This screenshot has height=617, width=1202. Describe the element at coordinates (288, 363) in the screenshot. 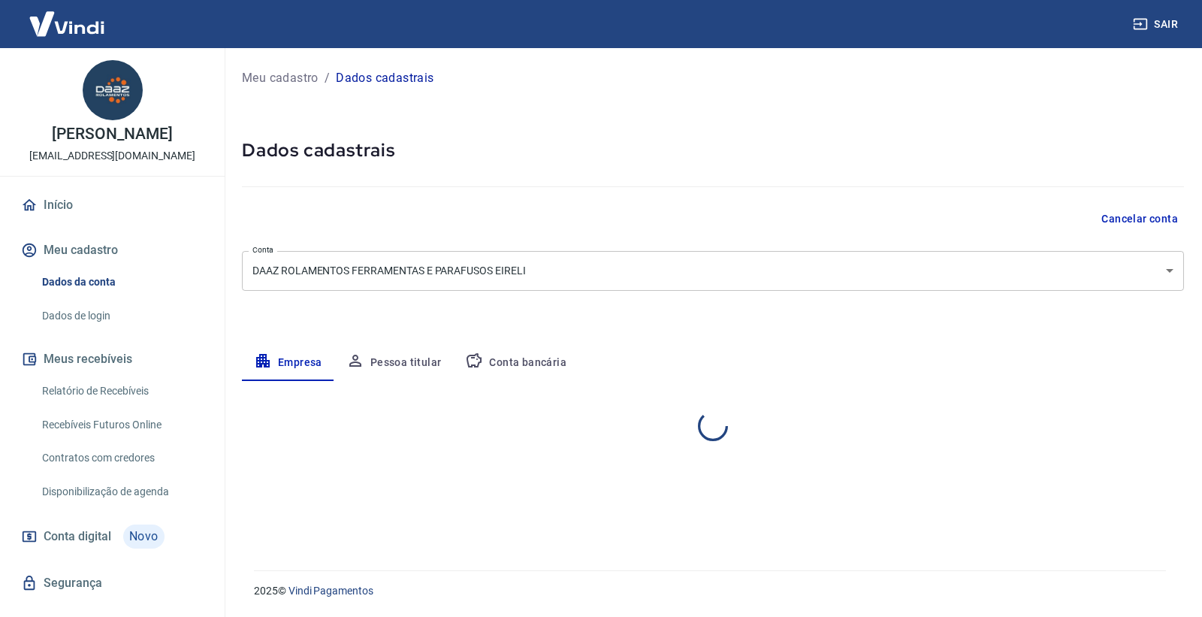

I see `button: Empresa` at that location.